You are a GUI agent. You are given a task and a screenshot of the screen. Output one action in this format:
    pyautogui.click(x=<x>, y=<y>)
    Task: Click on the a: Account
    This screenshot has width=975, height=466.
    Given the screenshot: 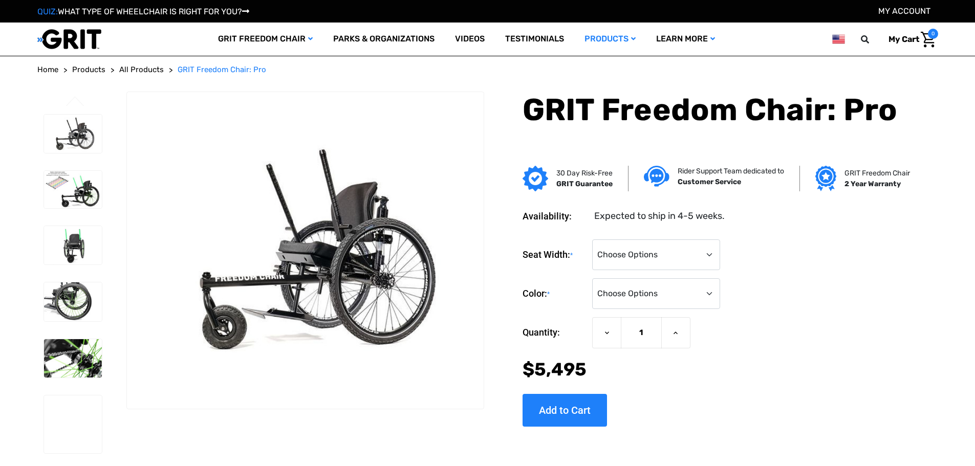 What is the action you would take?
    pyautogui.click(x=904, y=11)
    